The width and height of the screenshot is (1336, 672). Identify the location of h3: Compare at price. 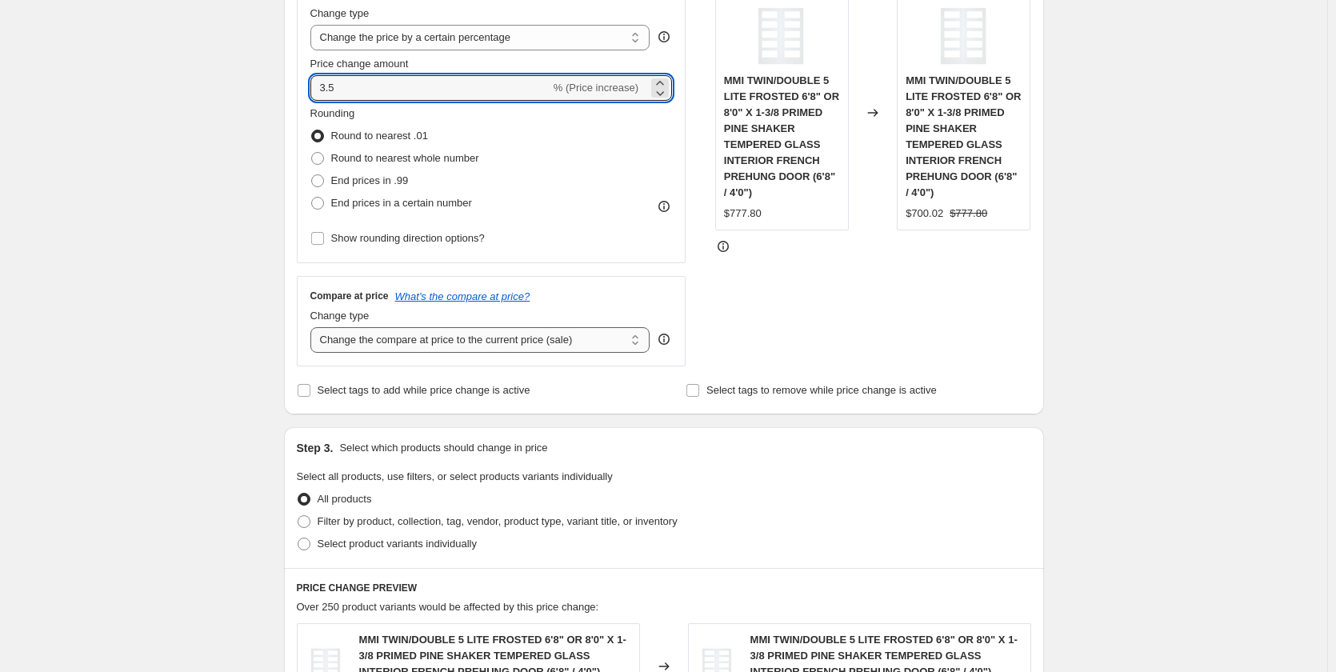
(350, 296).